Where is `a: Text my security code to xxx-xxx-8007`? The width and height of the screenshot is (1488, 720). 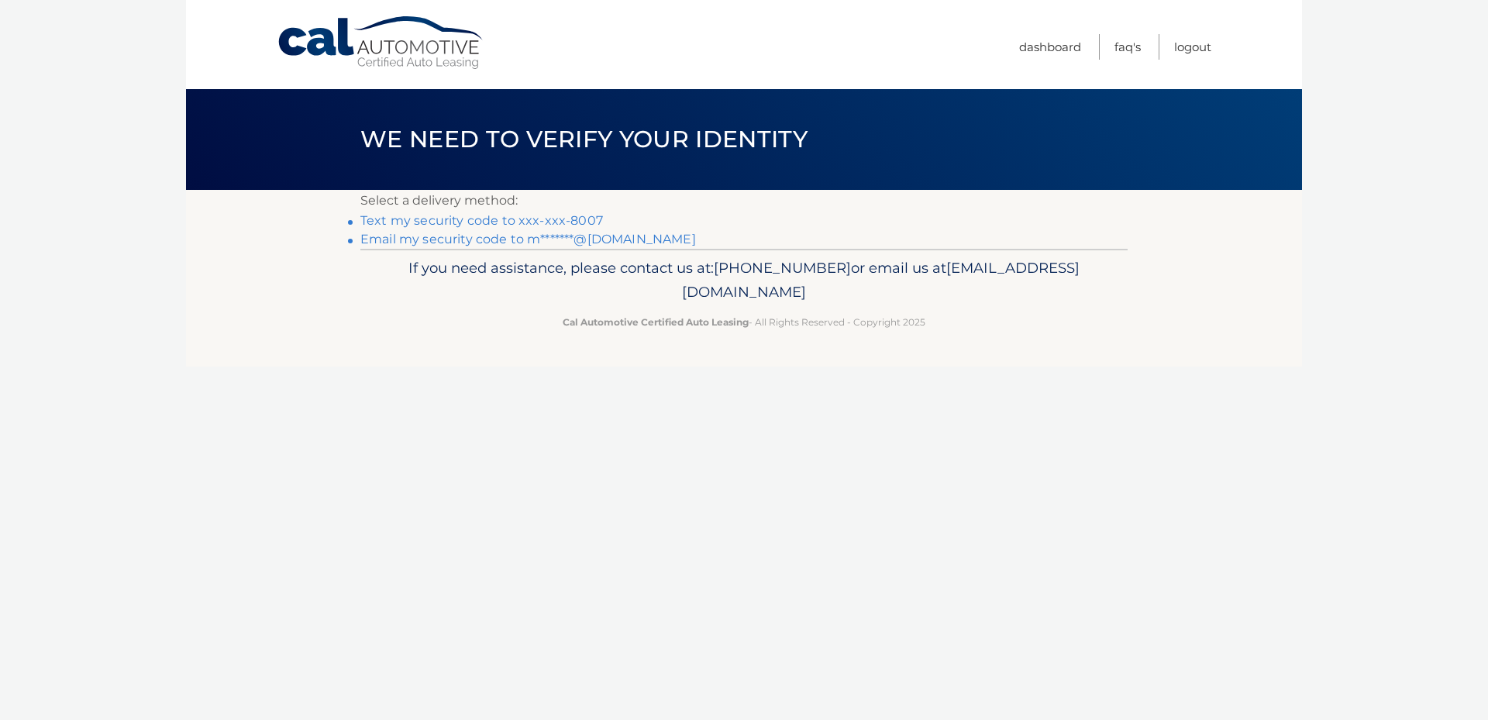 a: Text my security code to xxx-xxx-8007 is located at coordinates (481, 220).